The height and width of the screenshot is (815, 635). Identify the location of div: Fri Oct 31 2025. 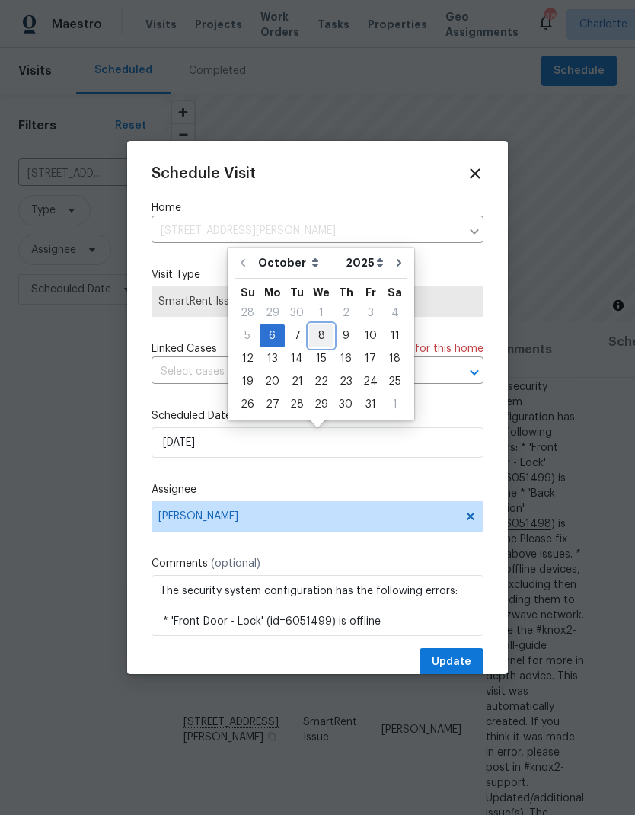
(370, 404).